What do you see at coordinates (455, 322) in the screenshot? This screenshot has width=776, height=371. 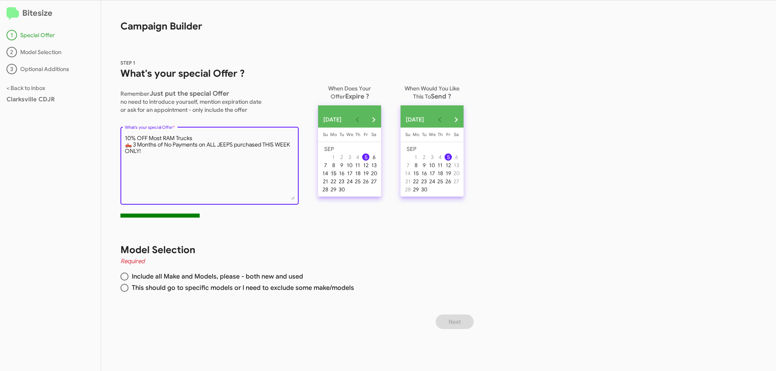 I see `button: Next` at bounding box center [455, 322].